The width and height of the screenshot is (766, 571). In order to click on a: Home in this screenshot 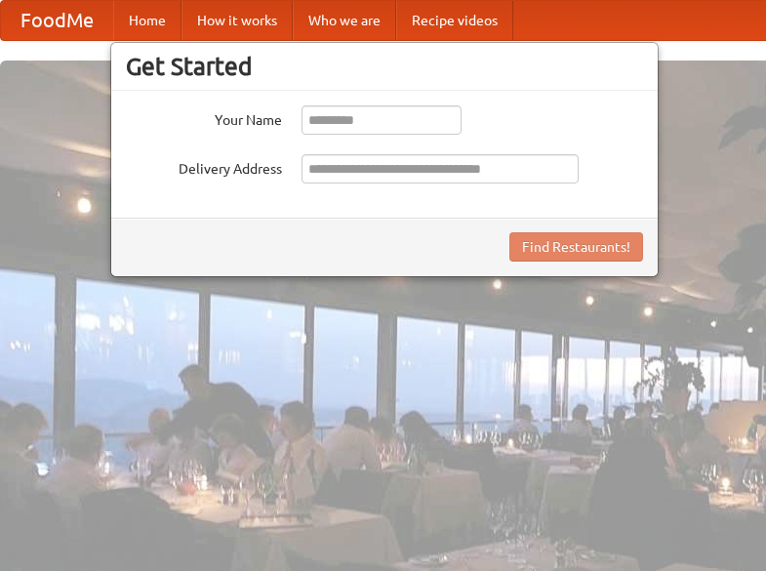, I will do `click(147, 20)`.